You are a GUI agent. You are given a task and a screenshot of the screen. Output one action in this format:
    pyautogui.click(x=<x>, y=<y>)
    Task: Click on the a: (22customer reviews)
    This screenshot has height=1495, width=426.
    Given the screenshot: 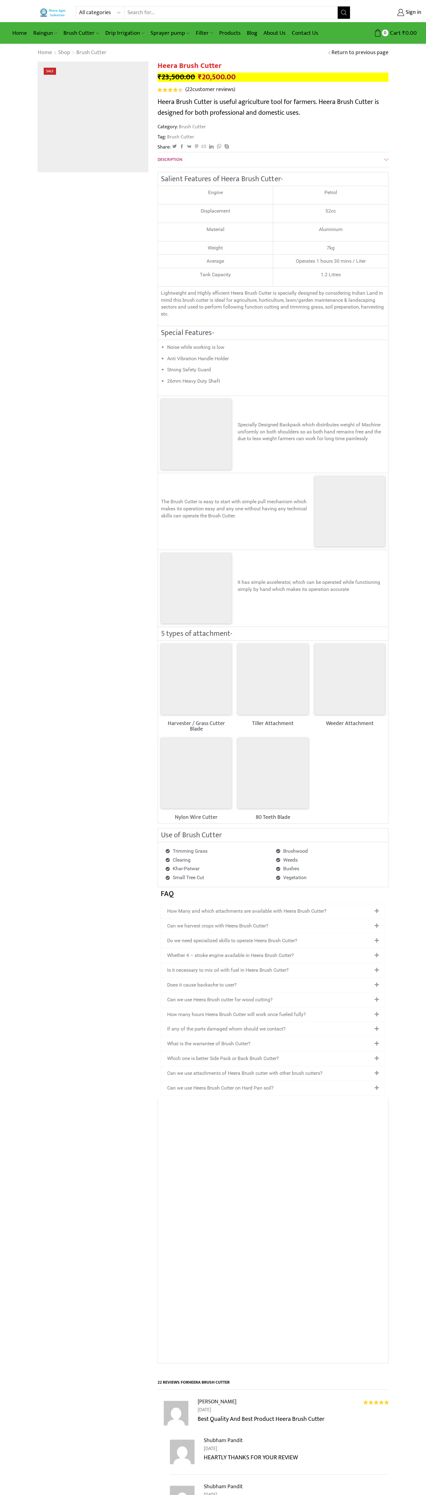 What is the action you would take?
    pyautogui.click(x=210, y=90)
    